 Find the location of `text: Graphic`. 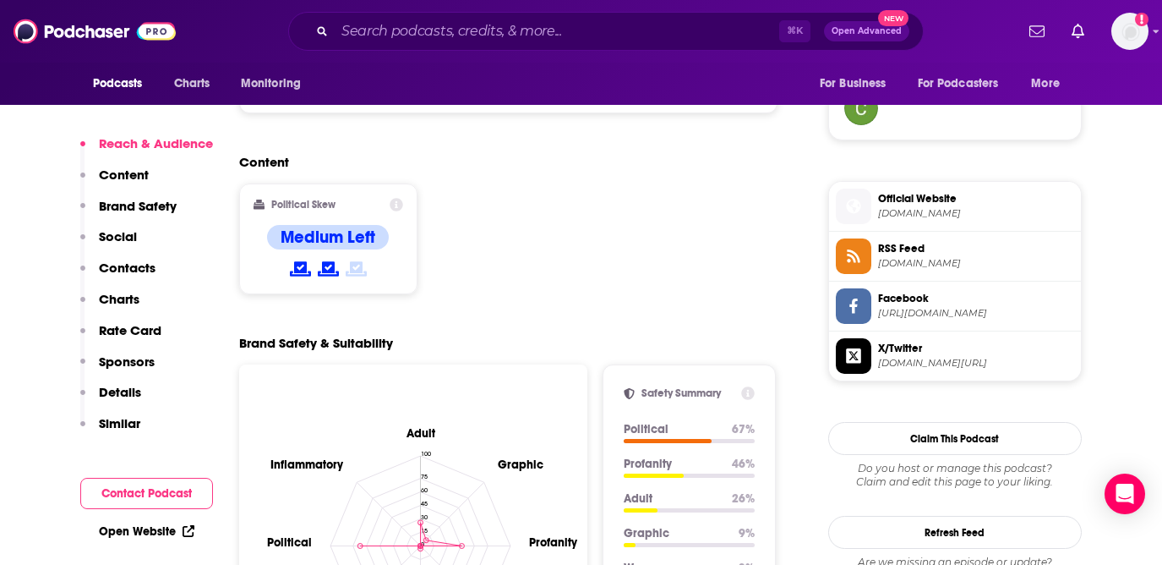

text: Graphic is located at coordinates (520, 464).